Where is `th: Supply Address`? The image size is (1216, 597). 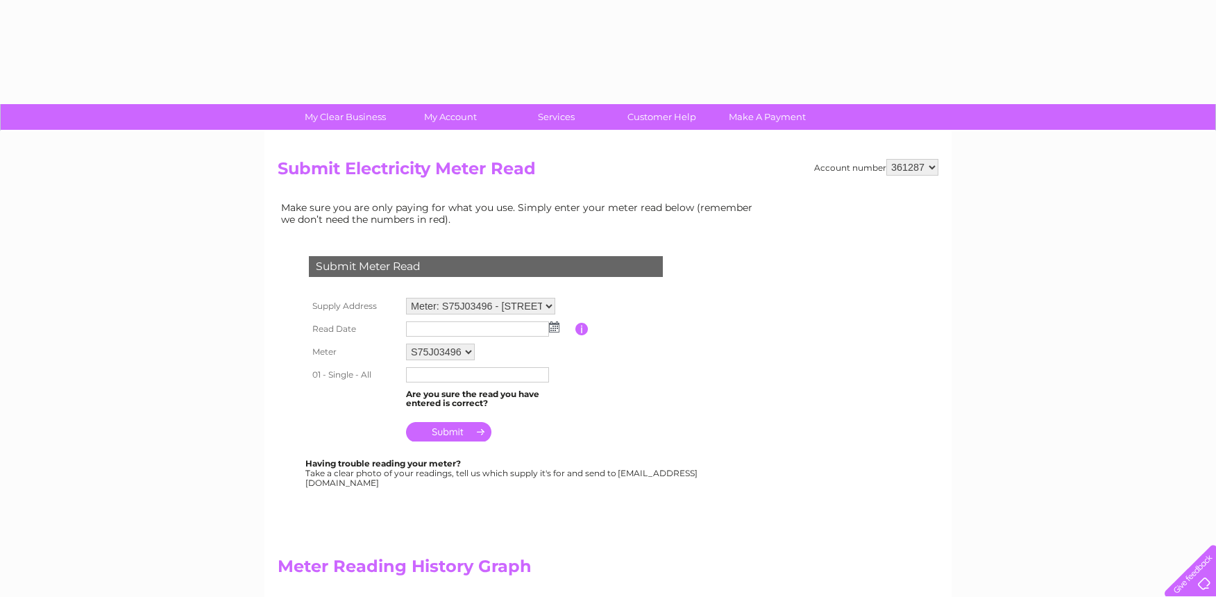
th: Supply Address is located at coordinates (354, 306).